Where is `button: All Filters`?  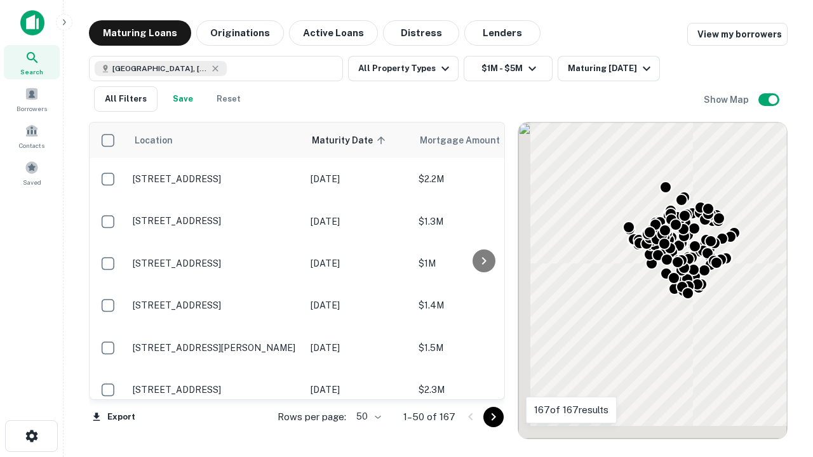
button: All Filters is located at coordinates (126, 99).